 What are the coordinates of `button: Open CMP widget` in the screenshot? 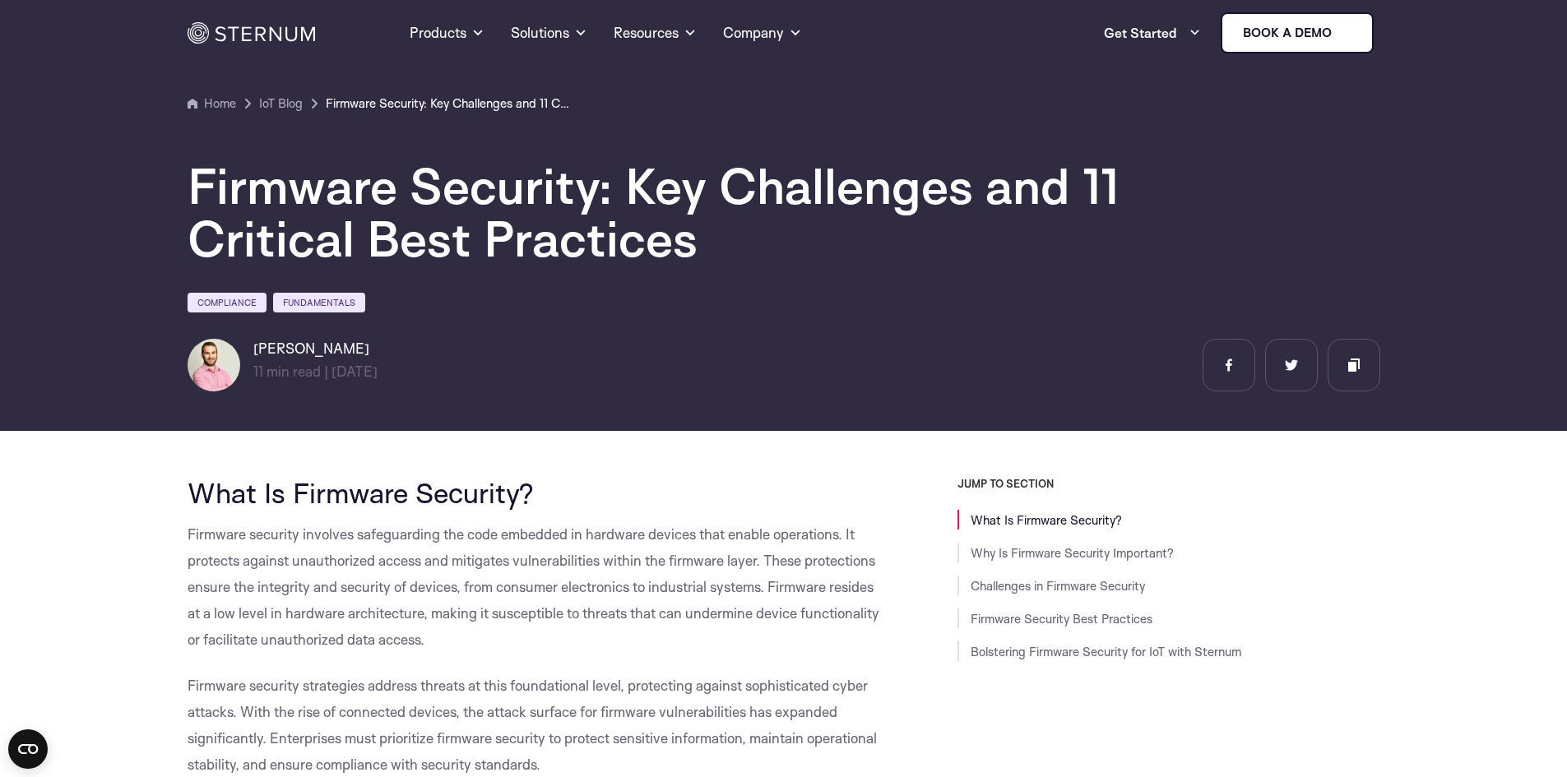 It's located at (28, 749).